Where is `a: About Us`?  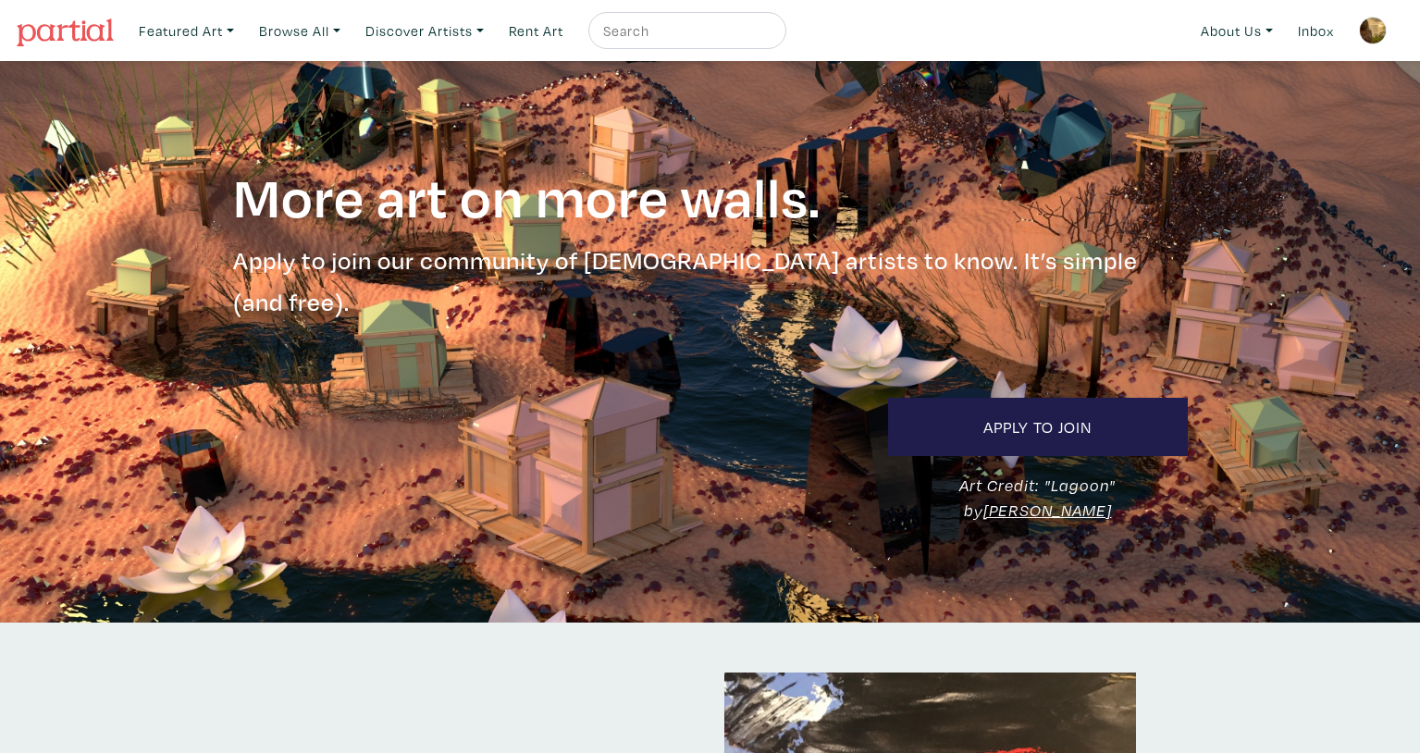
a: About Us is located at coordinates (1237, 31).